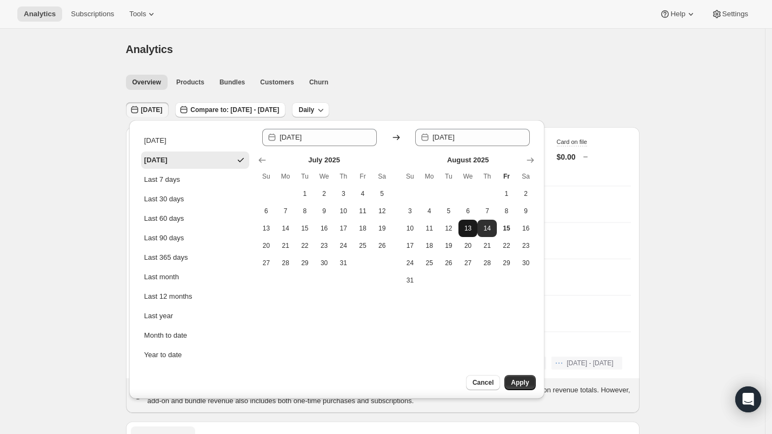 This screenshot has width=772, height=434. Describe the element at coordinates (343, 194) in the screenshot. I see `button: Thursday July 3 2025` at that location.